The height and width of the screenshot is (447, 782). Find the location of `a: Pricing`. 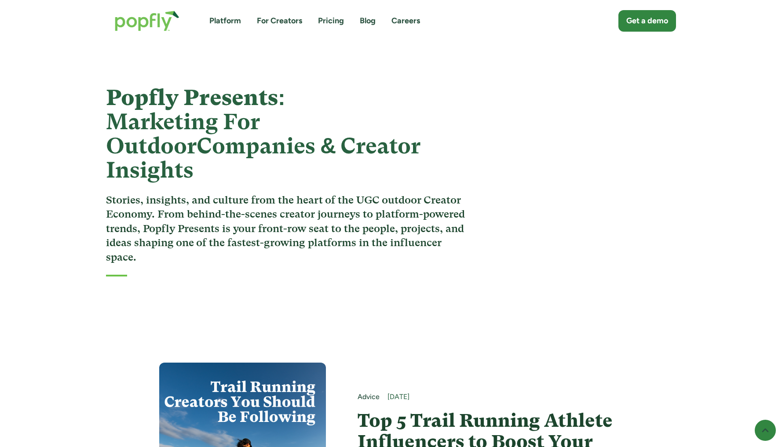

a: Pricing is located at coordinates (331, 21).